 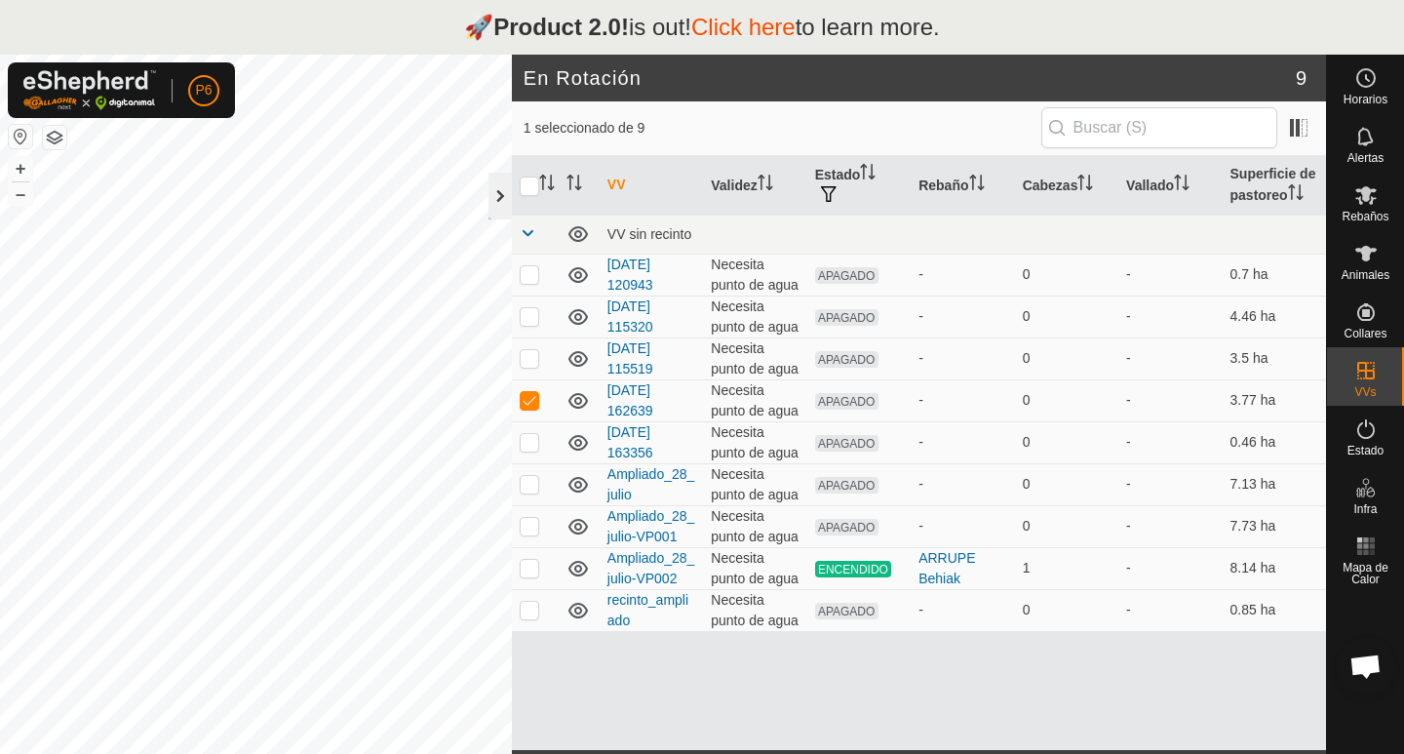 What do you see at coordinates (1275, 274) in the screenshot?
I see `td: 0.7 ha` at bounding box center [1275, 274].